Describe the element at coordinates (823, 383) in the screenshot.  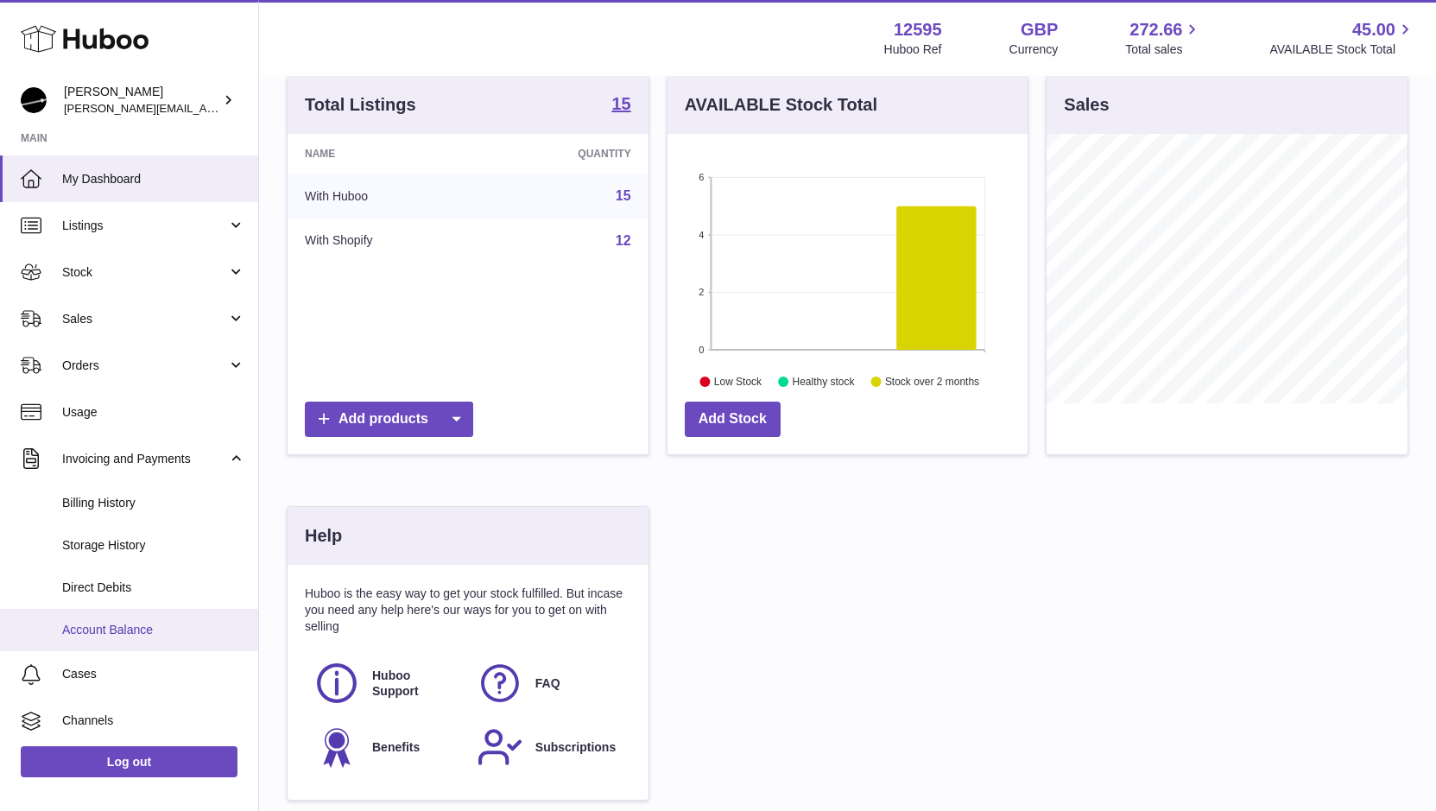
I see `text: Healthy stock` at that location.